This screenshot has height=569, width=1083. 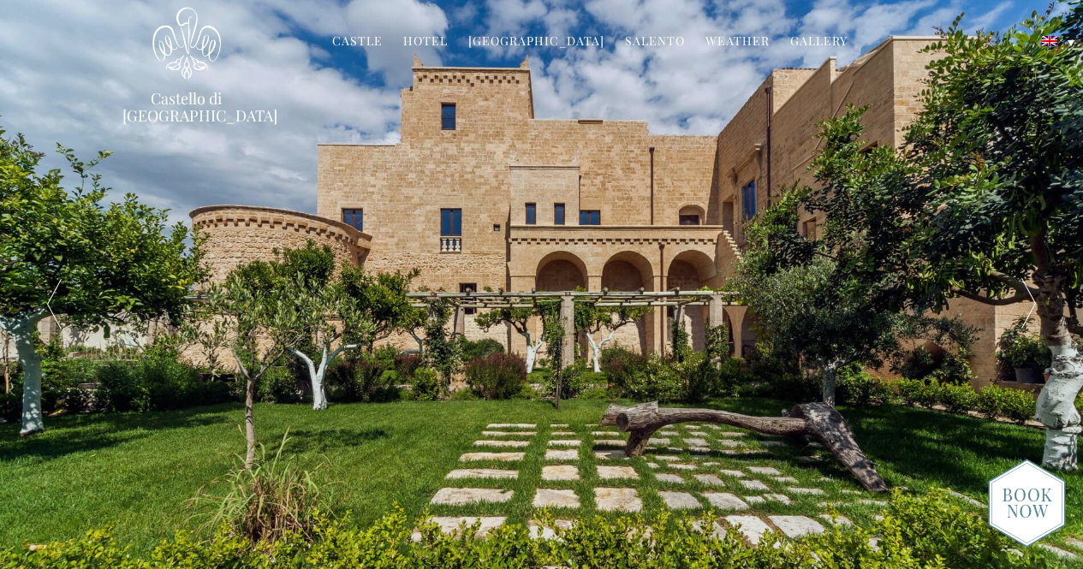 What do you see at coordinates (187, 43) in the screenshot?
I see `img: Castello di Ugento` at bounding box center [187, 43].